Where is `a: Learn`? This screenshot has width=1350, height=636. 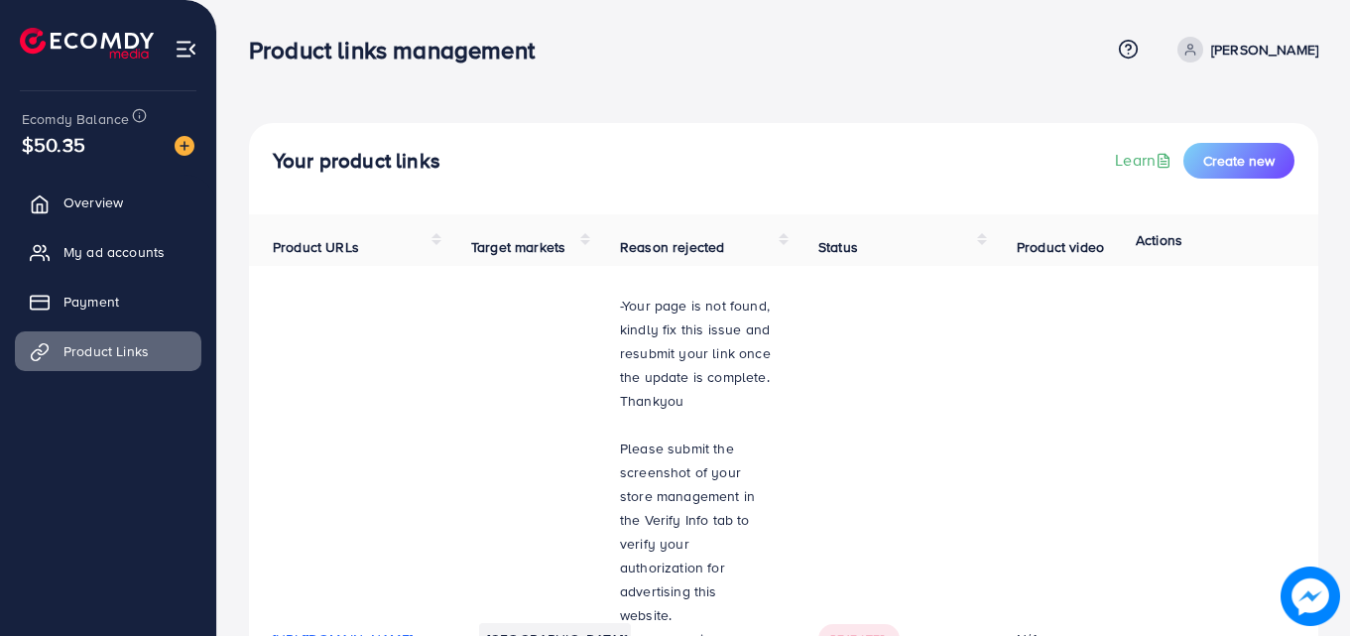 a: Learn is located at coordinates (1144, 160).